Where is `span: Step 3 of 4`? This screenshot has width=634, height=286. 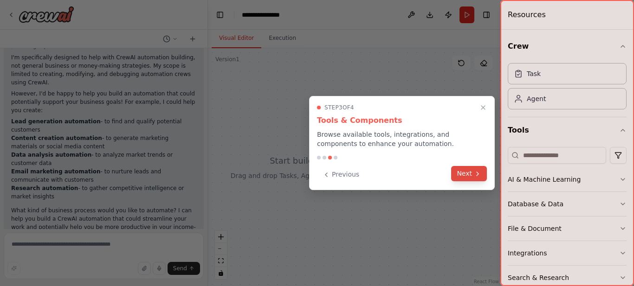 span: Step 3 of 4 is located at coordinates (339, 108).